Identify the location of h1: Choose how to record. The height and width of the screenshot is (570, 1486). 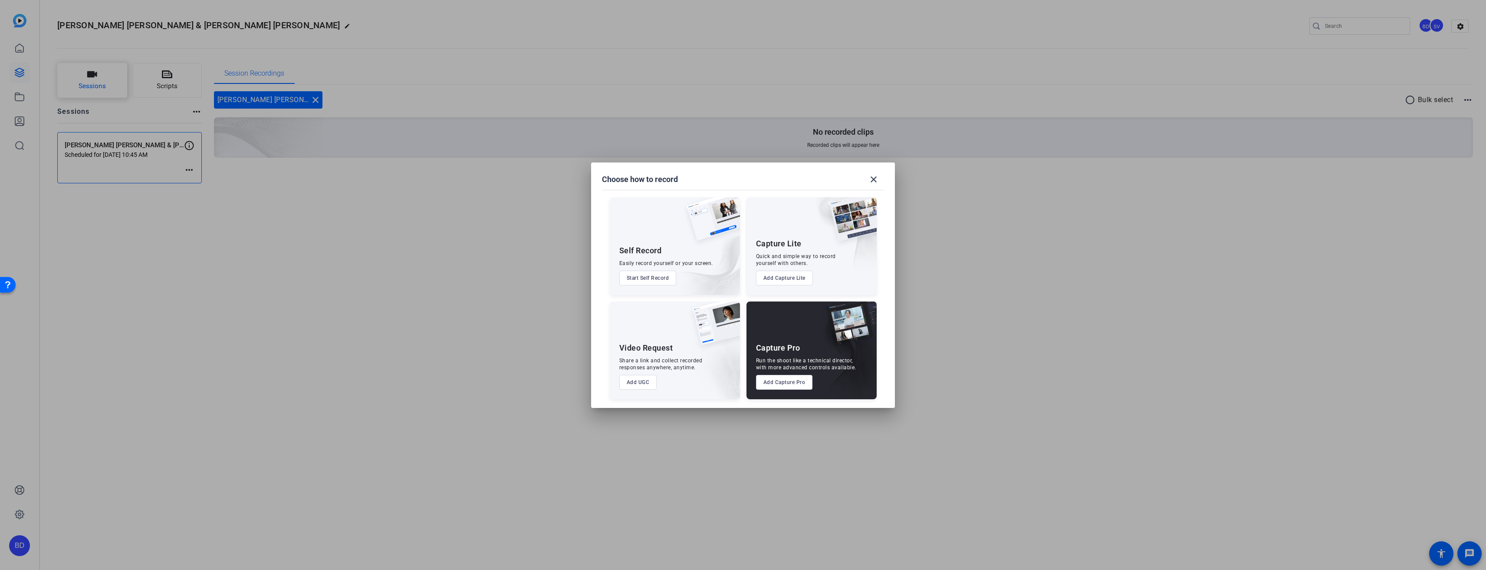
(640, 179).